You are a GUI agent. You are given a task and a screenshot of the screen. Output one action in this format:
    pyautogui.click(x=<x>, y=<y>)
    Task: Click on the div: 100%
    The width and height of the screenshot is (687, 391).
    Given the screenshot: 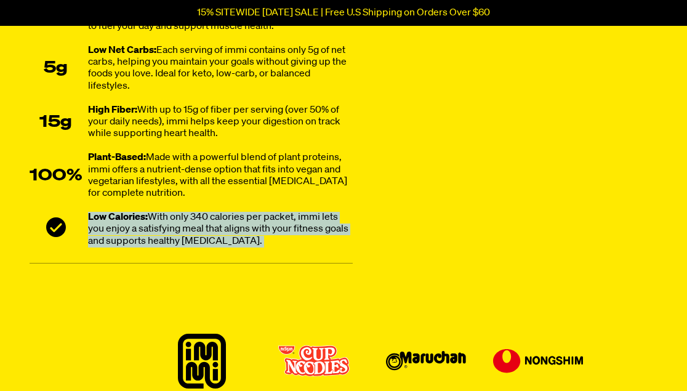 What is the action you would take?
    pyautogui.click(x=55, y=176)
    